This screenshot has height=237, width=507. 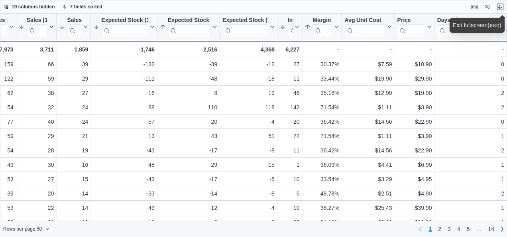 What do you see at coordinates (494, 26) in the screenshot?
I see `kbd: esc` at bounding box center [494, 26].